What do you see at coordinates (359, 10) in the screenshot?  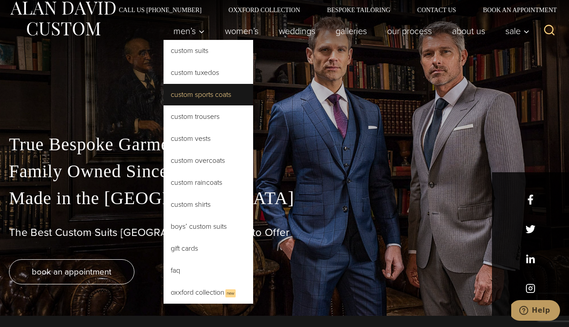 I see `a: Bespoke Tailoring` at bounding box center [359, 10].